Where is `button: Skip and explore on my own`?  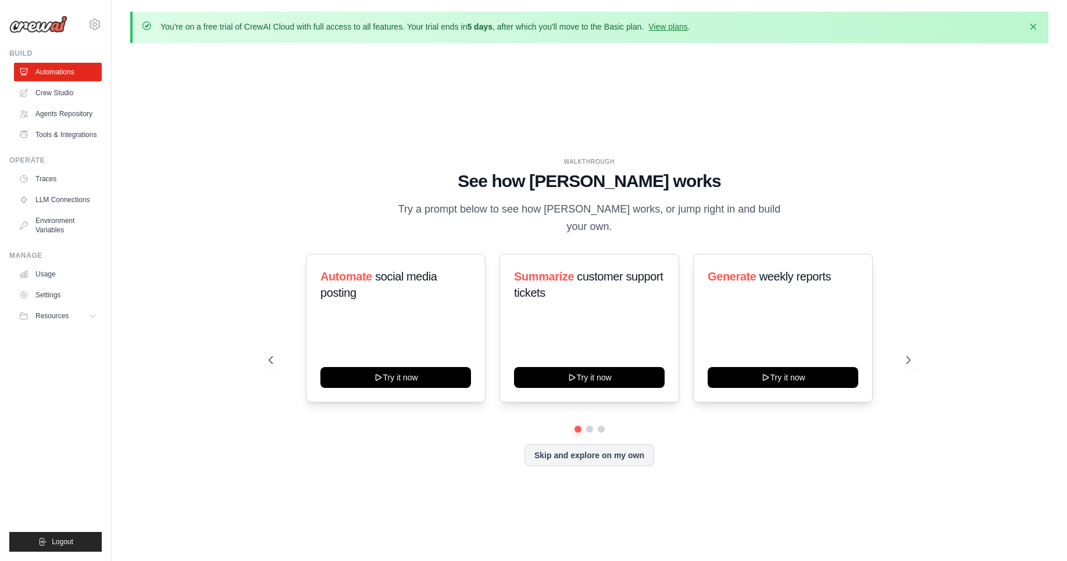 button: Skip and explore on my own is located at coordinates (589, 456).